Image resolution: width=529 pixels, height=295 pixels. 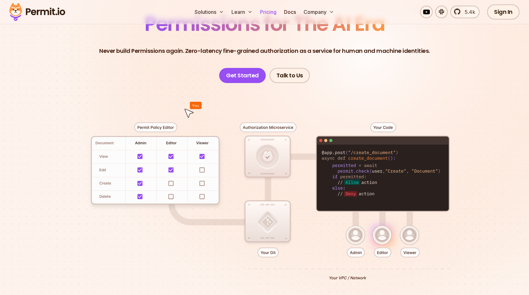 I want to click on a: Pricing, so click(x=268, y=12).